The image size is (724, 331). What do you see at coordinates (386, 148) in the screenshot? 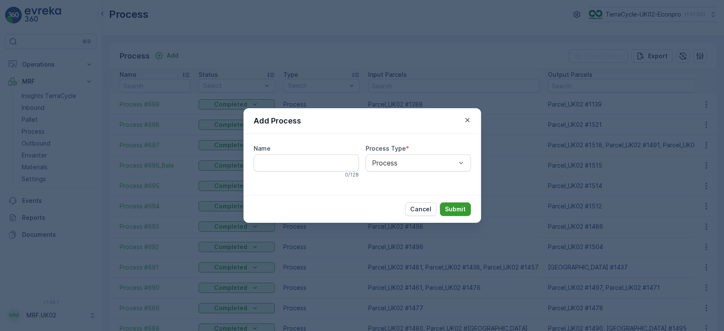
I see `label: Process Type` at bounding box center [386, 148].